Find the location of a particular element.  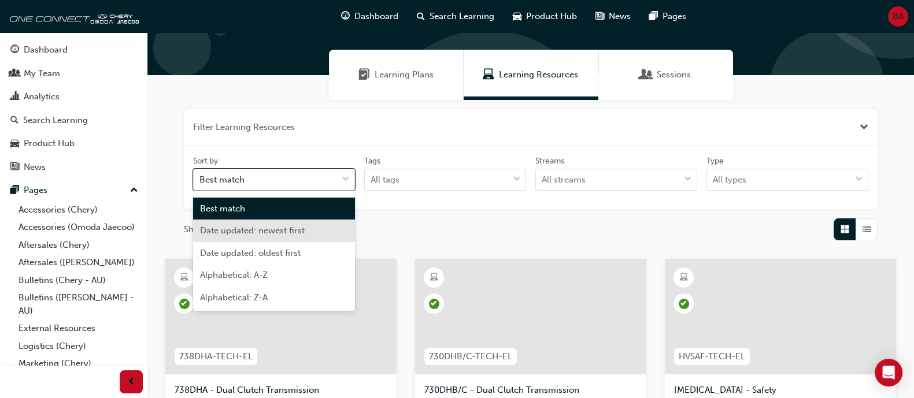

span: HVSAF-TECH-EL is located at coordinates (712, 357).